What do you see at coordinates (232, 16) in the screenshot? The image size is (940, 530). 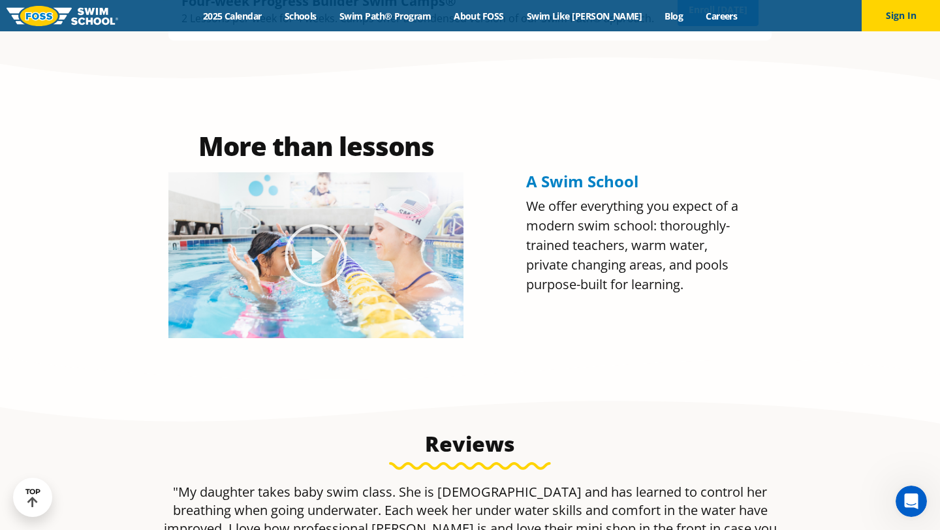 I see `a: 2025 Calendar` at bounding box center [232, 16].